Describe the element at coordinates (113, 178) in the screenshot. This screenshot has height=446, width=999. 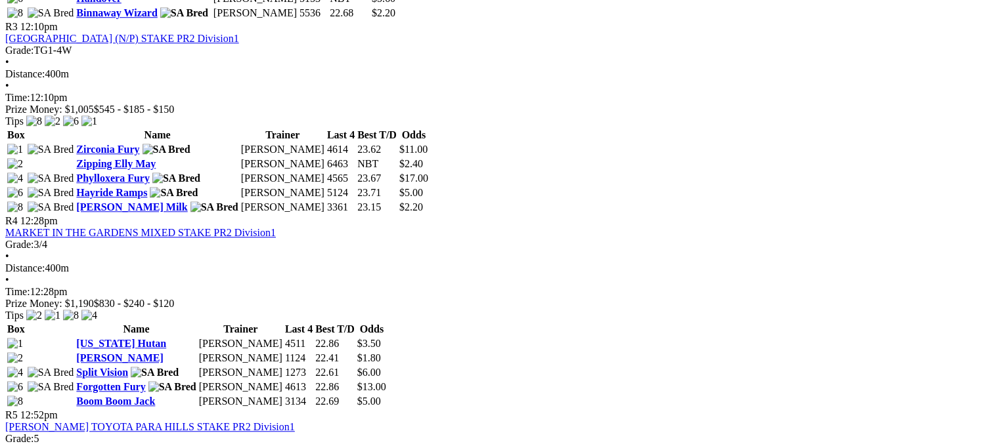
I see `a: Phylloxera Fury` at that location.